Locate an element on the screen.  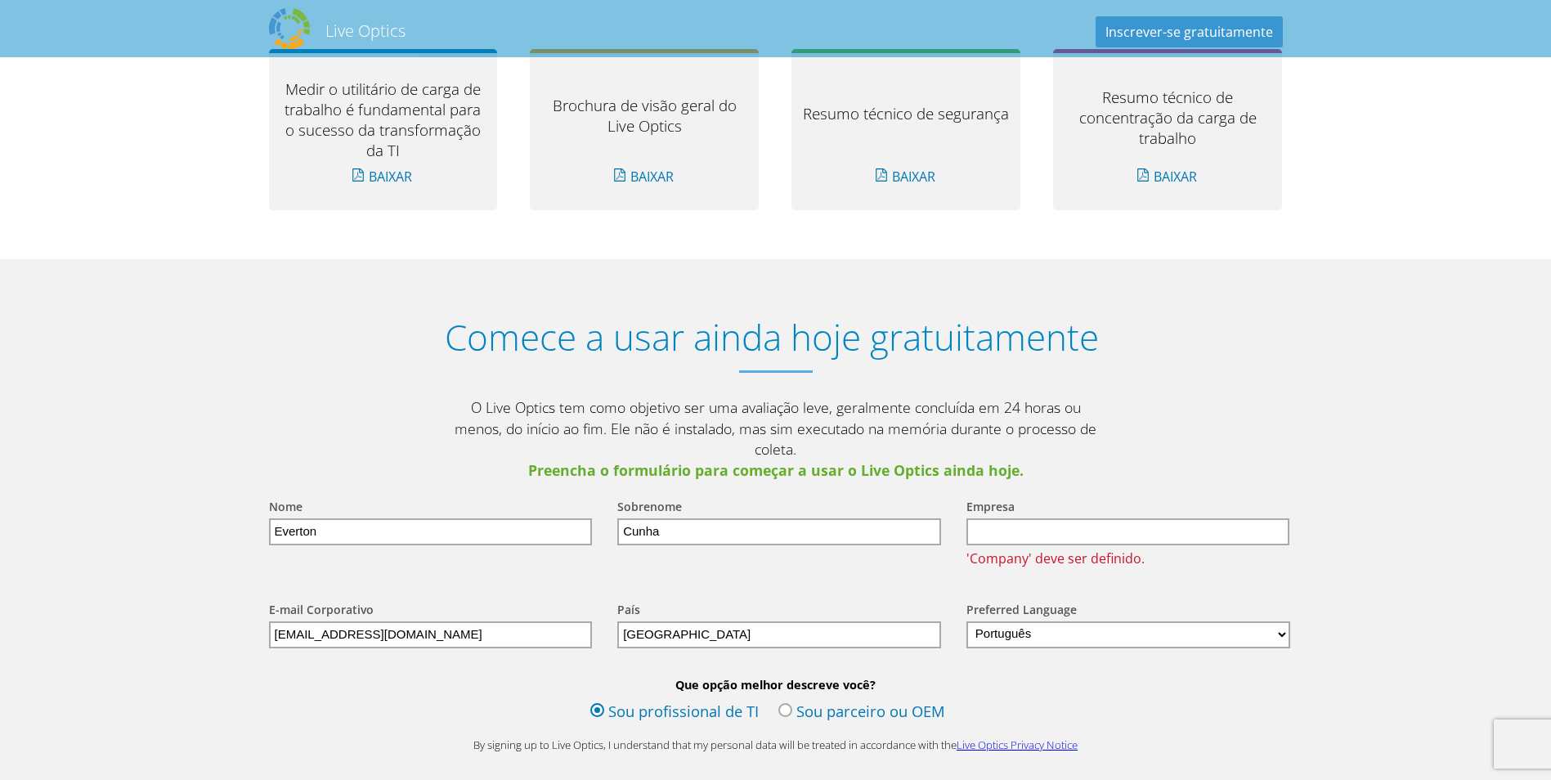
label: Preferred Language is located at coordinates (1021, 612).